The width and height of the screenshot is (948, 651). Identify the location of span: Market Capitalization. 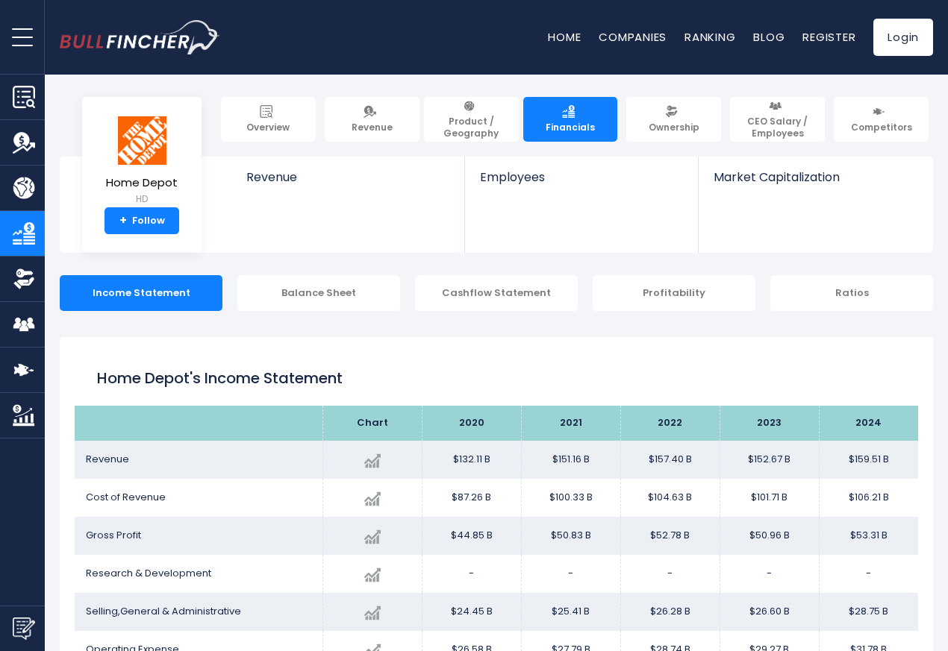
(815, 177).